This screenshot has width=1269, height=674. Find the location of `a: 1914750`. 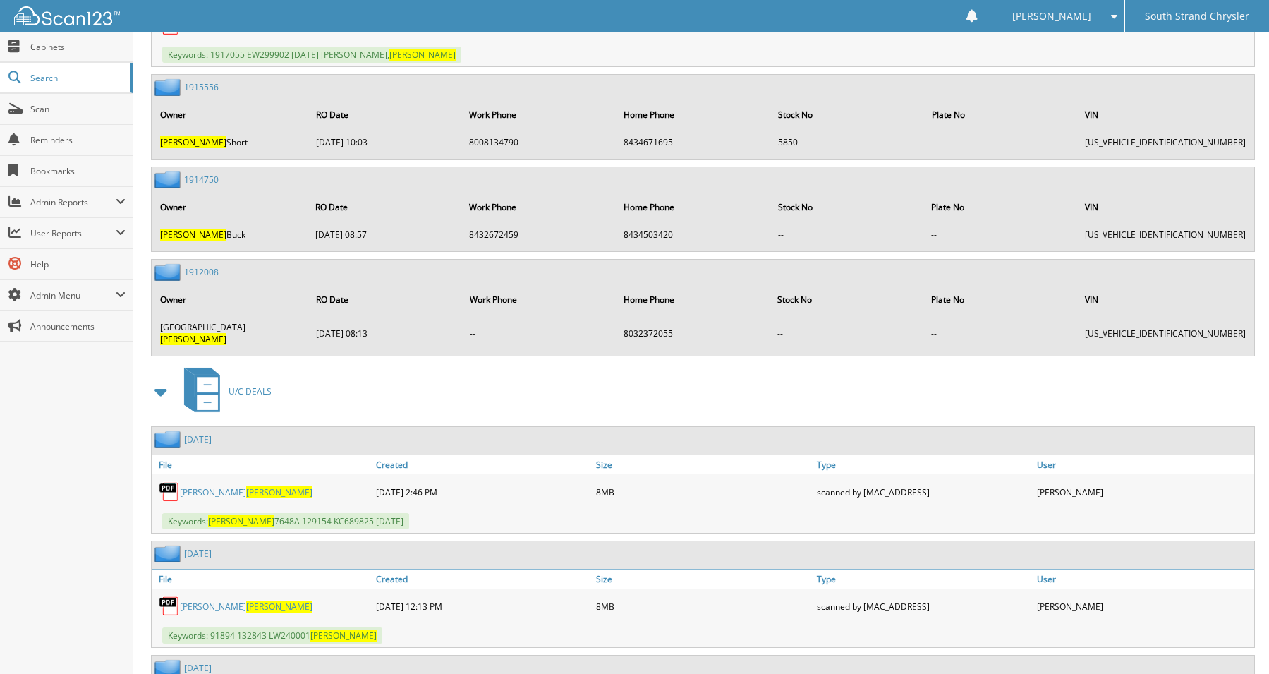

a: 1914750 is located at coordinates (201, 179).